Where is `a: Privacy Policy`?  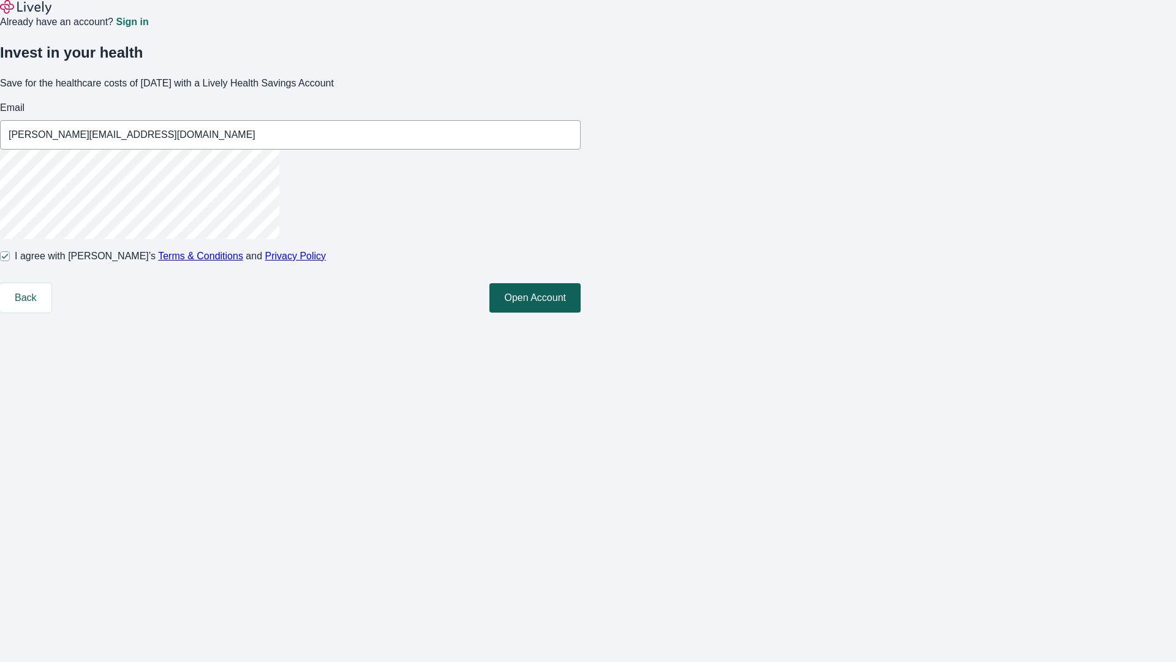 a: Privacy Policy is located at coordinates (296, 255).